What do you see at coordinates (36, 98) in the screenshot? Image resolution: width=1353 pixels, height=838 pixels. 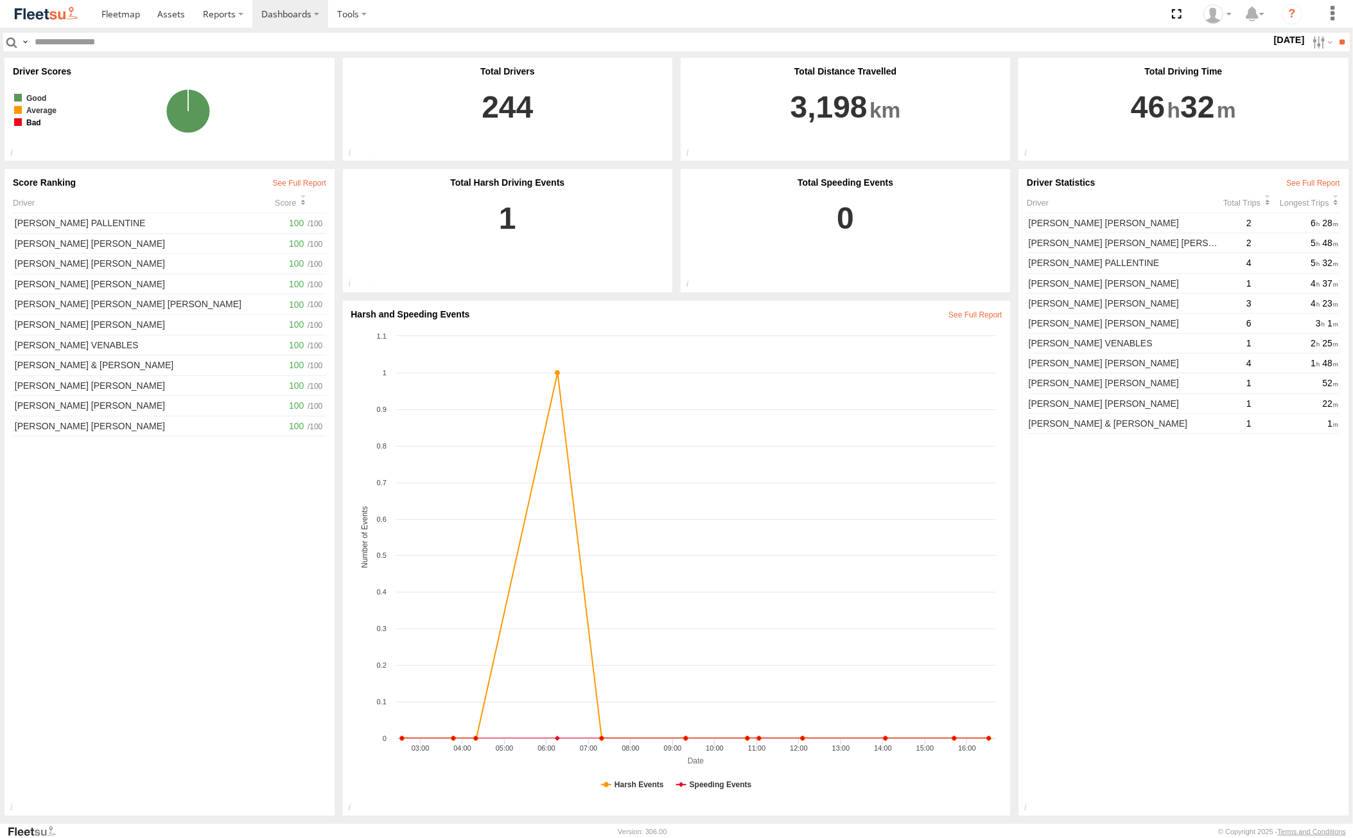 I see `tspan: Good` at bounding box center [36, 98].